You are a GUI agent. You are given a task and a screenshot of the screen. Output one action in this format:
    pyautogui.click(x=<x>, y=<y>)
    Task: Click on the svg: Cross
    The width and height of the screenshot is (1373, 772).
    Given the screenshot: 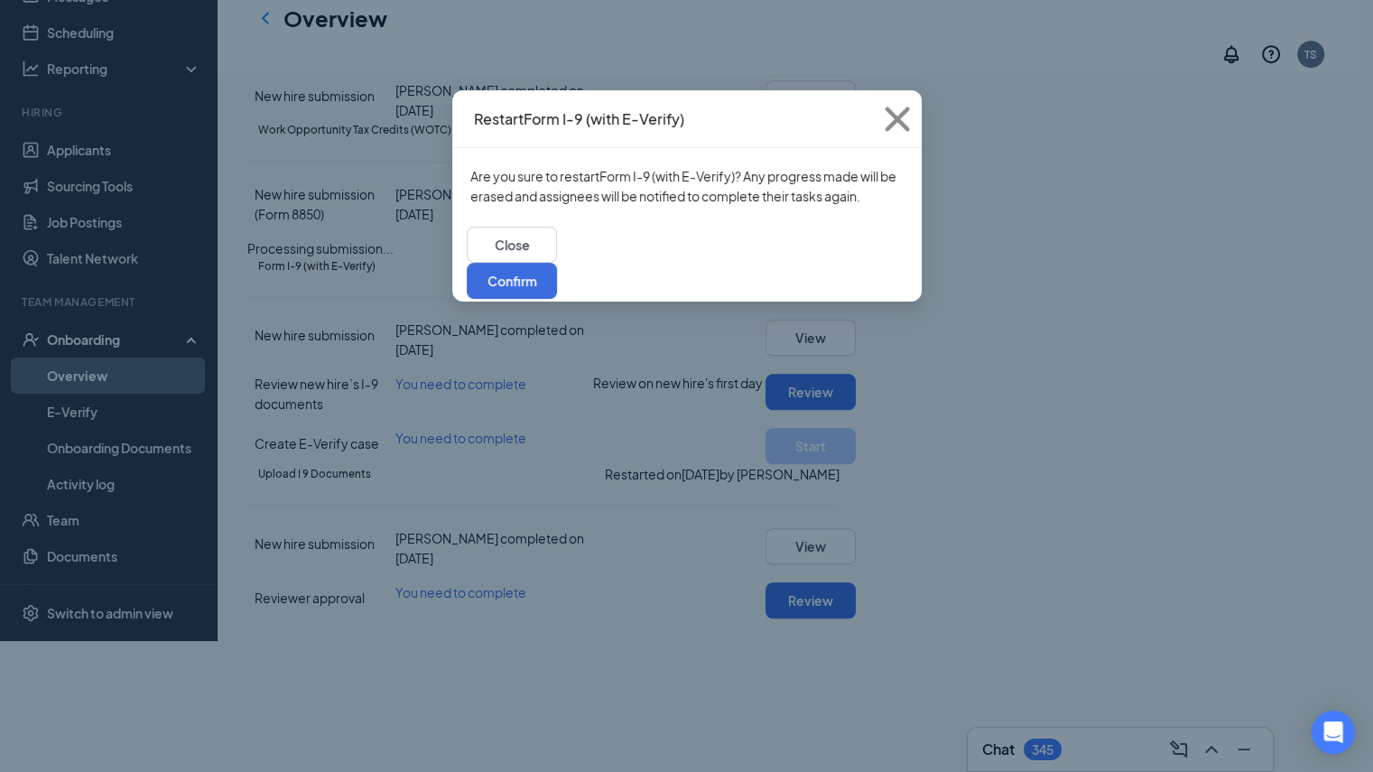 What is the action you would take?
    pyautogui.click(x=897, y=119)
    